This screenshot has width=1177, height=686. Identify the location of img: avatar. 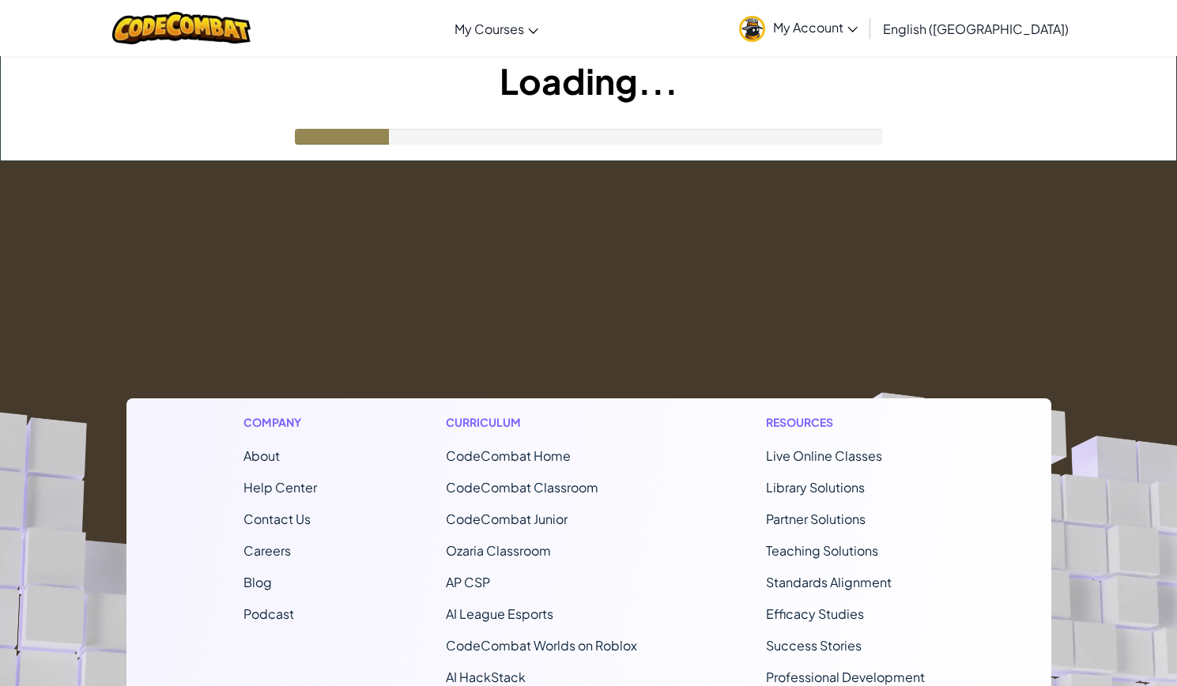
(752, 28).